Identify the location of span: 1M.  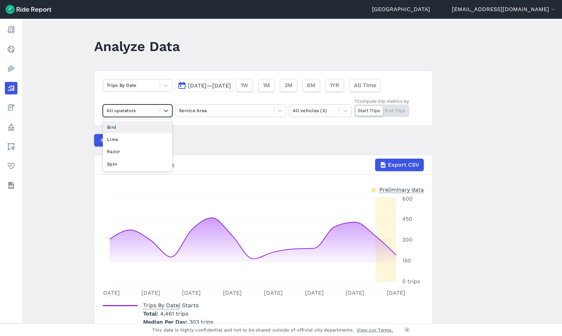
(267, 86).